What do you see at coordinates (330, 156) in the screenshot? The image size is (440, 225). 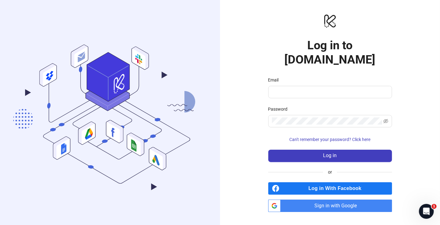 I see `button: Log in` at bounding box center [330, 156].